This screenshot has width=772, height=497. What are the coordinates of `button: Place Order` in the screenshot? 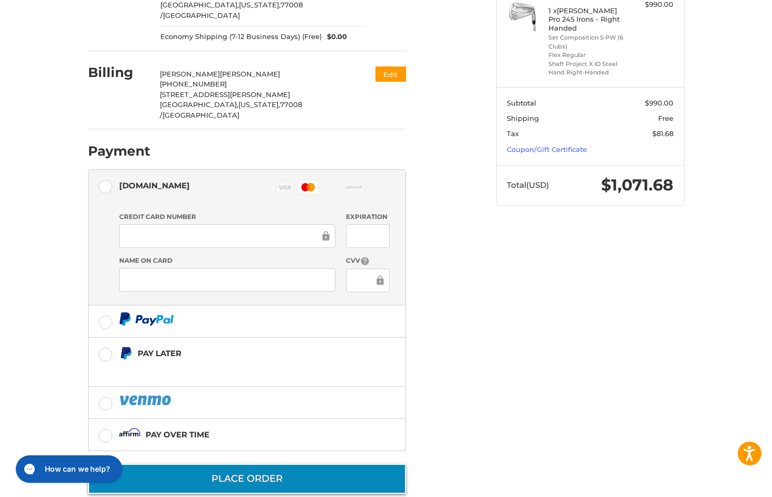 It's located at (247, 478).